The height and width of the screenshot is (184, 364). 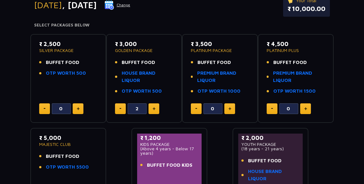 What do you see at coordinates (306, 9) in the screenshot?
I see `p: ₹ 10,000.00` at bounding box center [306, 9].